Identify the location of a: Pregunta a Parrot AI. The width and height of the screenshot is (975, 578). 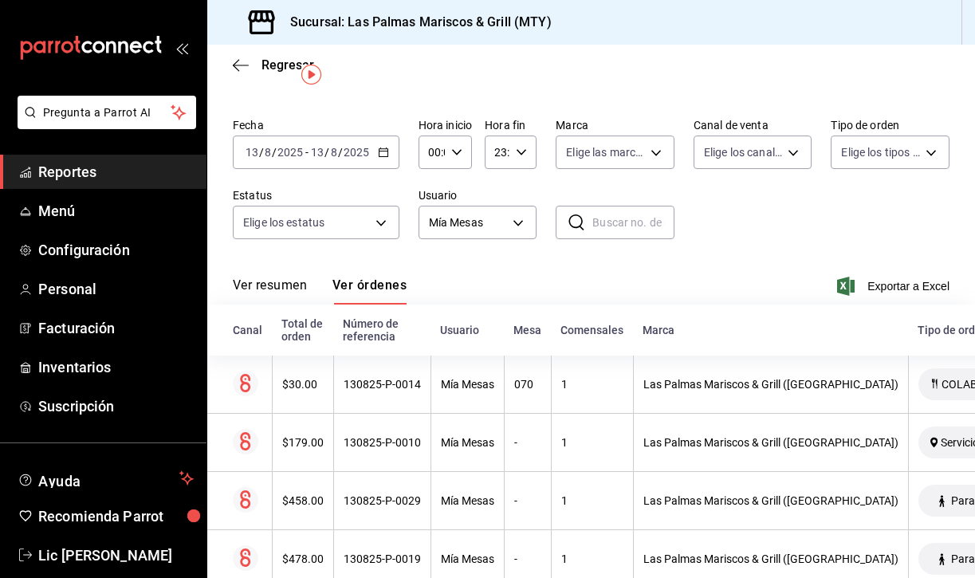
(104, 124).